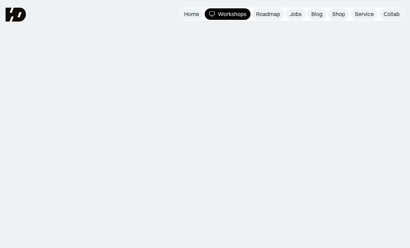 This screenshot has width=410, height=248. Describe the element at coordinates (392, 14) in the screenshot. I see `a: Collab` at that location.